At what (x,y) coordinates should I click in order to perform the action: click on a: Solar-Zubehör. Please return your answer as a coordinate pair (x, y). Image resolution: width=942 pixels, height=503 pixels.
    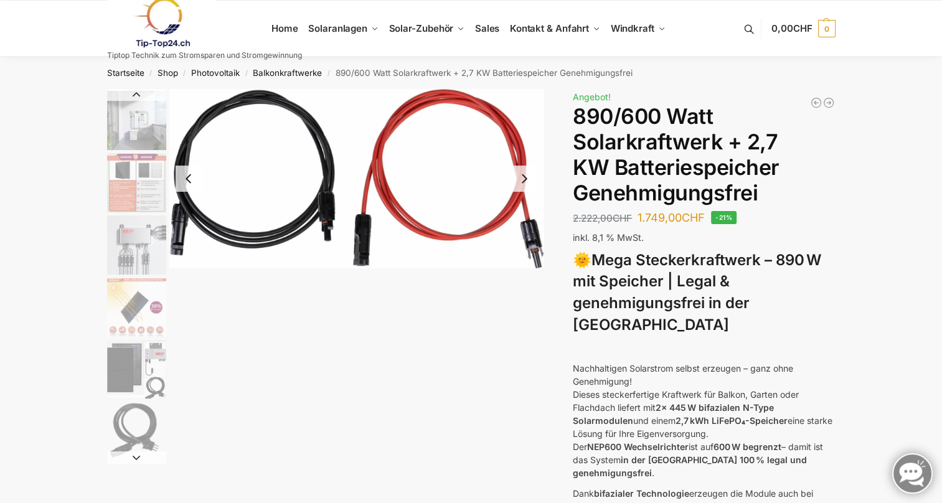
    Looking at the image, I should click on (427, 29).